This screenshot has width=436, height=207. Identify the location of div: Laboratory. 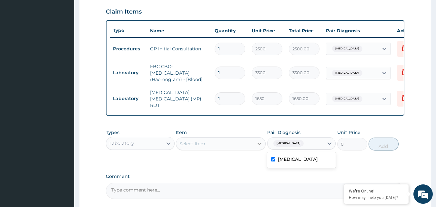
(122, 143).